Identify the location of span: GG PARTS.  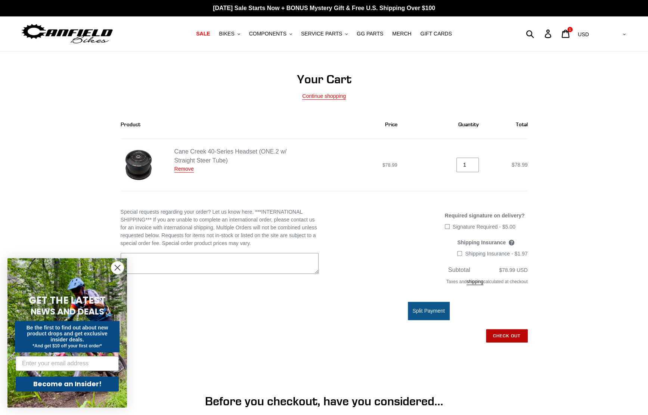
(370, 34).